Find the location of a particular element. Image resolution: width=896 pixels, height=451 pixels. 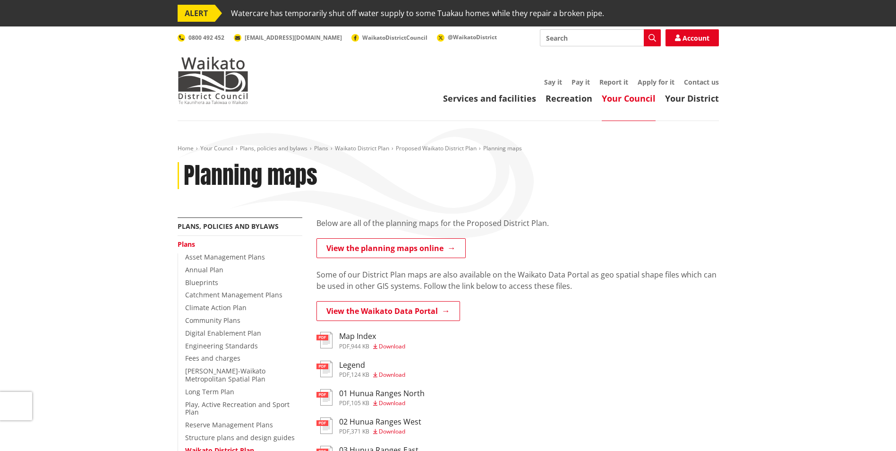

p: Below are all of the planning maps for the Proposed District Plan. is located at coordinates (518, 223).